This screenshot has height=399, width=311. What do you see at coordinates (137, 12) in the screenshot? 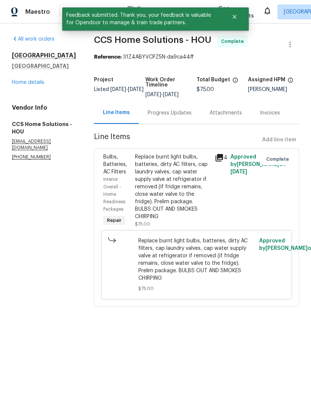
I see `span: Work Orders` at bounding box center [137, 12].